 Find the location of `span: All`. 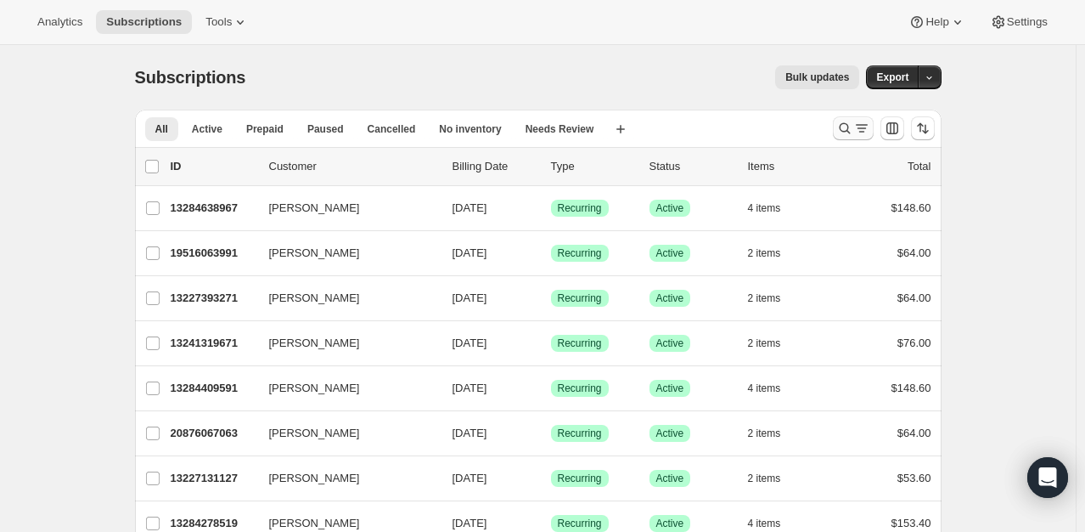

span: All is located at coordinates (161, 129).